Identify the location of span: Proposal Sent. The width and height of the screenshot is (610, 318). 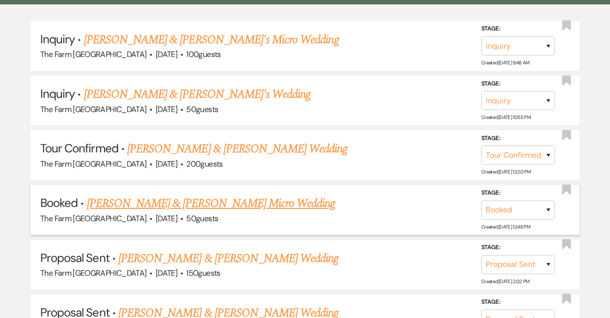
(75, 257).